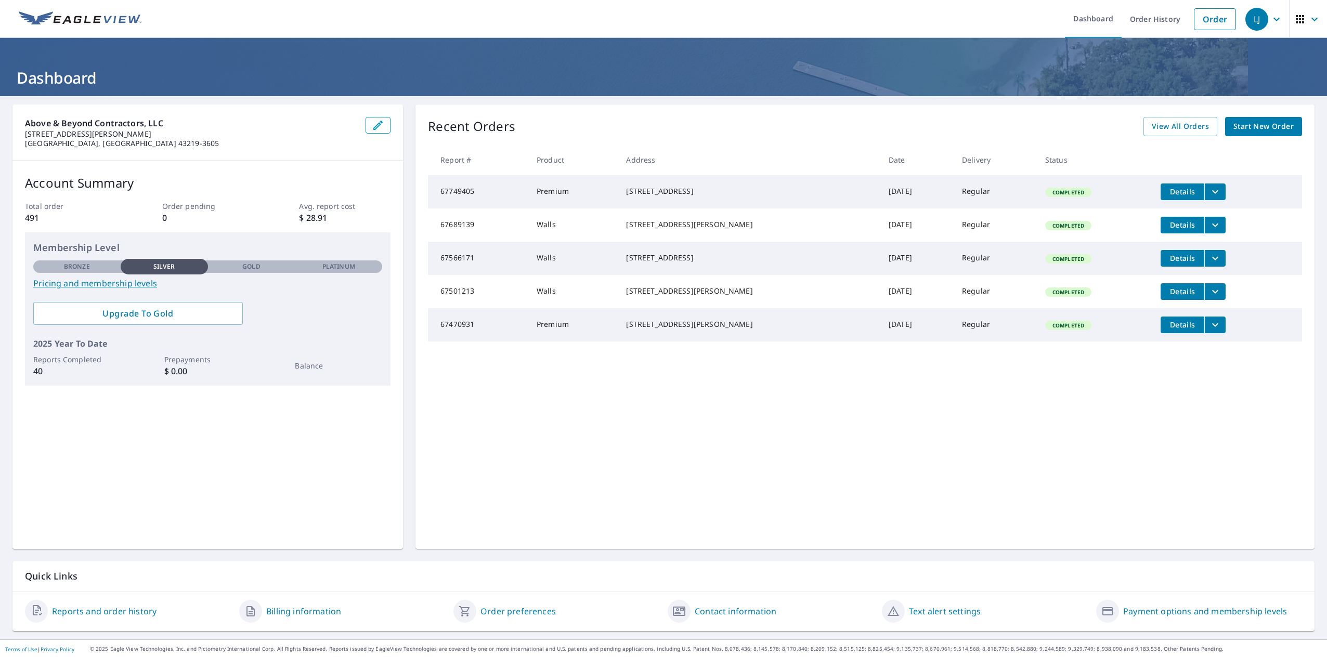 The width and height of the screenshot is (1327, 658). I want to click on td: 67749405, so click(478, 192).